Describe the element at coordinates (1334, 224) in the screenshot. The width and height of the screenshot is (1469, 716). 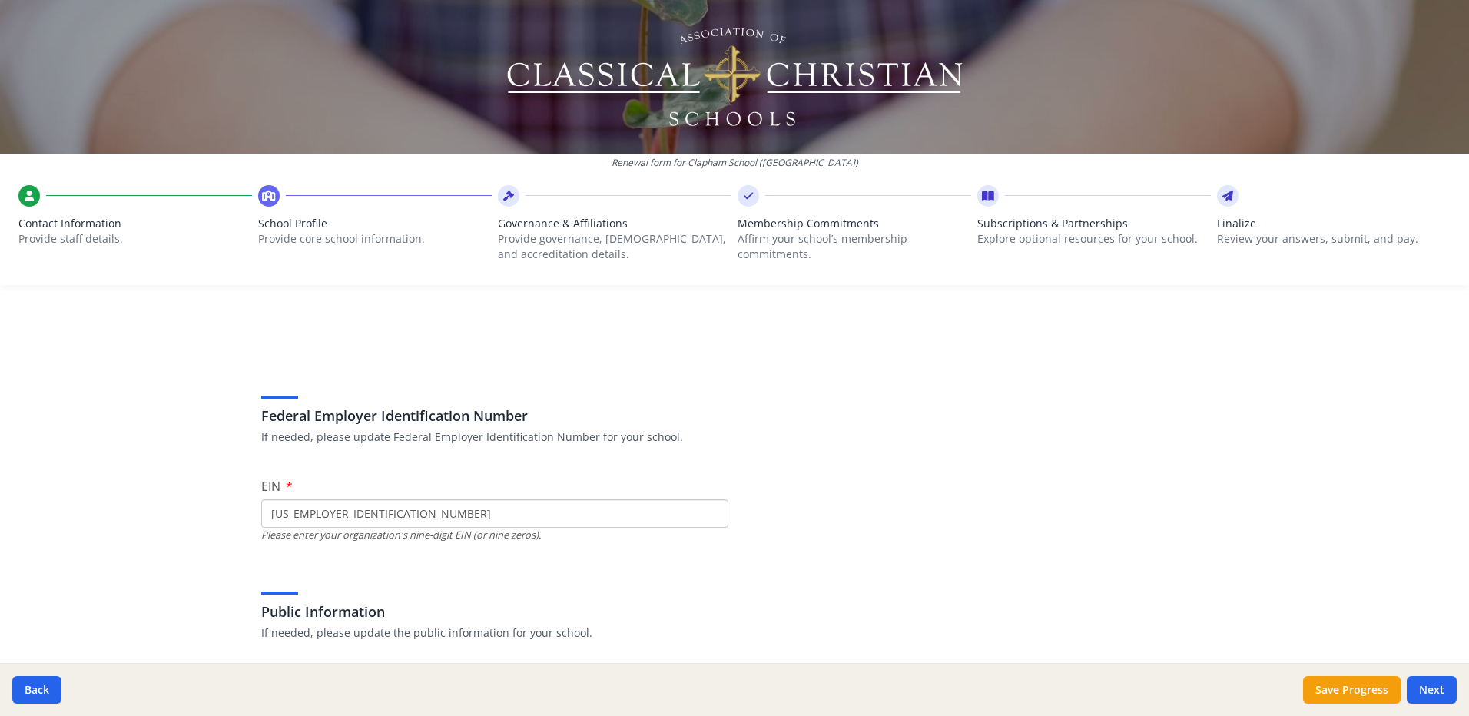
I see `span: Finalize` at that location.